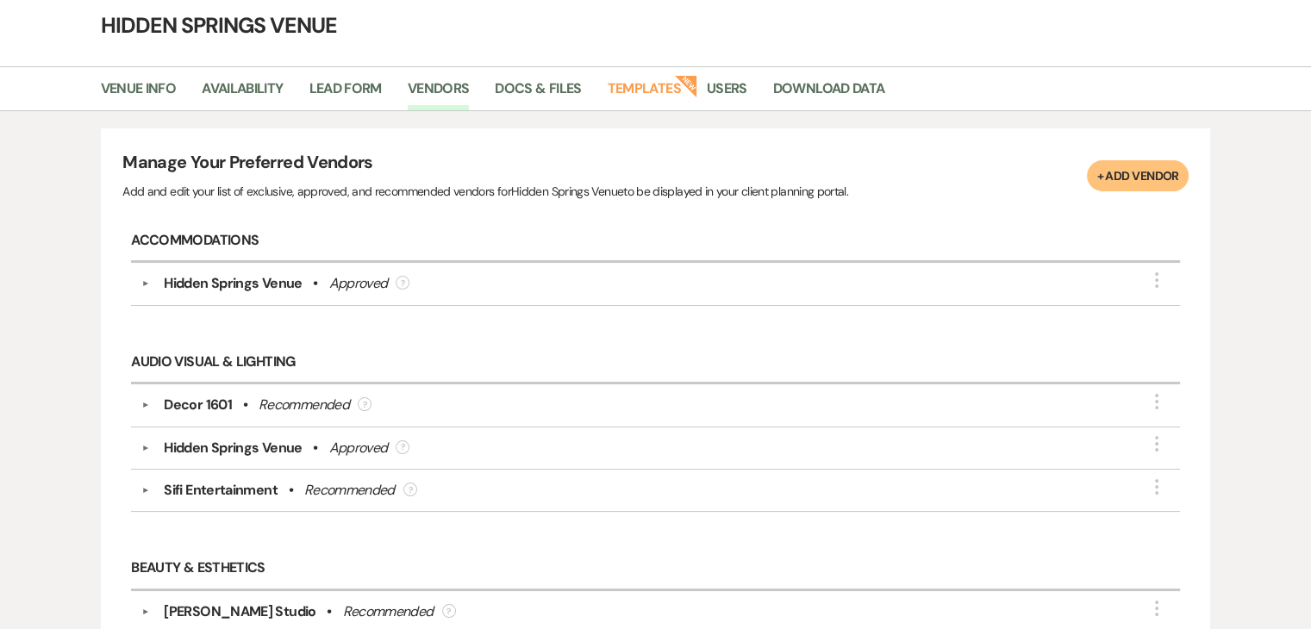 The width and height of the screenshot is (1311, 629). I want to click on strong: New, so click(686, 85).